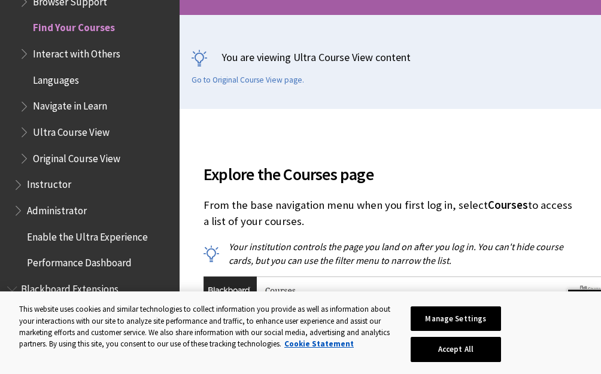  What do you see at coordinates (390, 174) in the screenshot?
I see `span: Explore the Courses page` at bounding box center [390, 174].